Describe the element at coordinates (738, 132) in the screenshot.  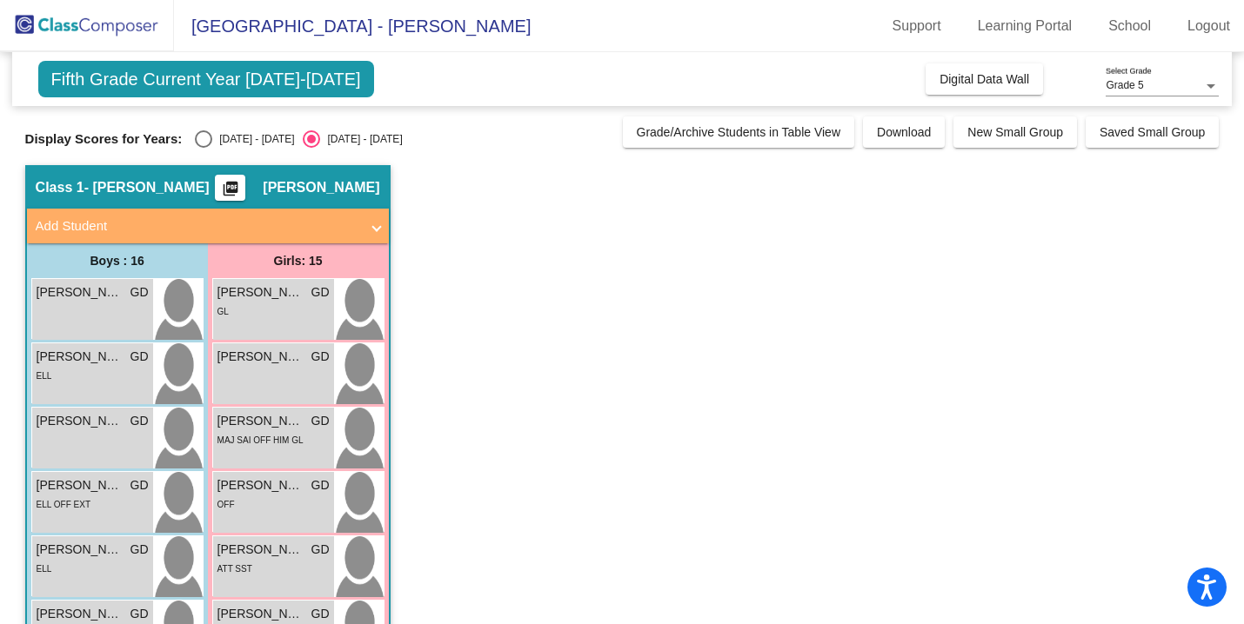
I see `span: Grade/Archive Students in Table View` at that location.